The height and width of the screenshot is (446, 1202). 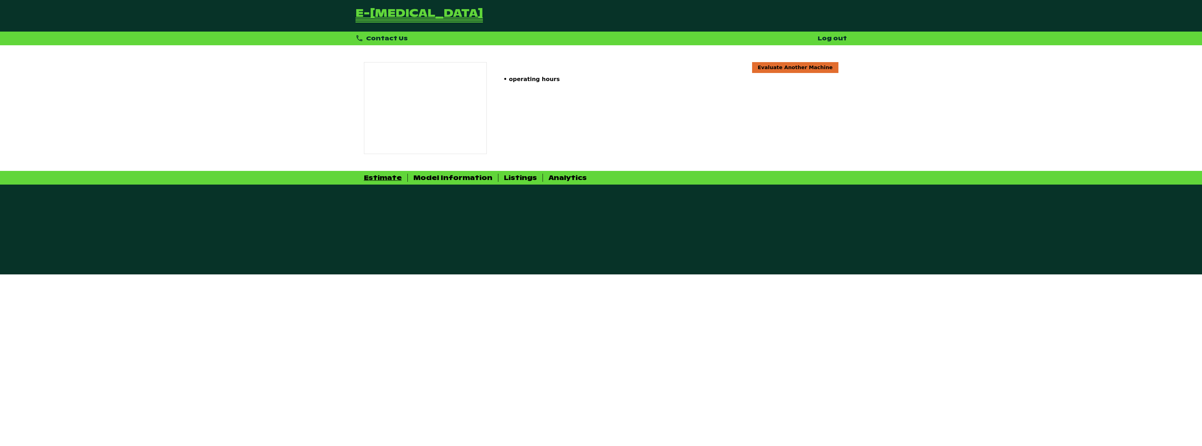 What do you see at coordinates (383, 178) in the screenshot?
I see `div: Estimate` at bounding box center [383, 178].